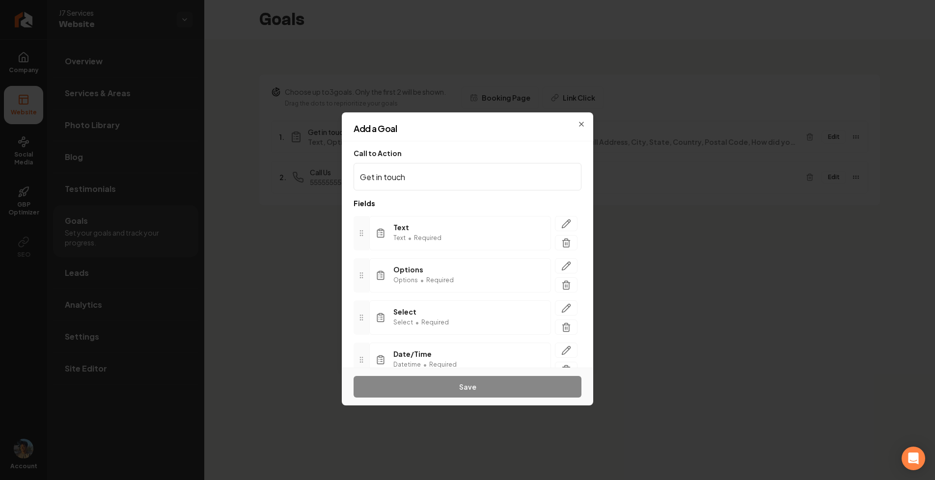 The image size is (935, 480). I want to click on span: Datetime, so click(407, 365).